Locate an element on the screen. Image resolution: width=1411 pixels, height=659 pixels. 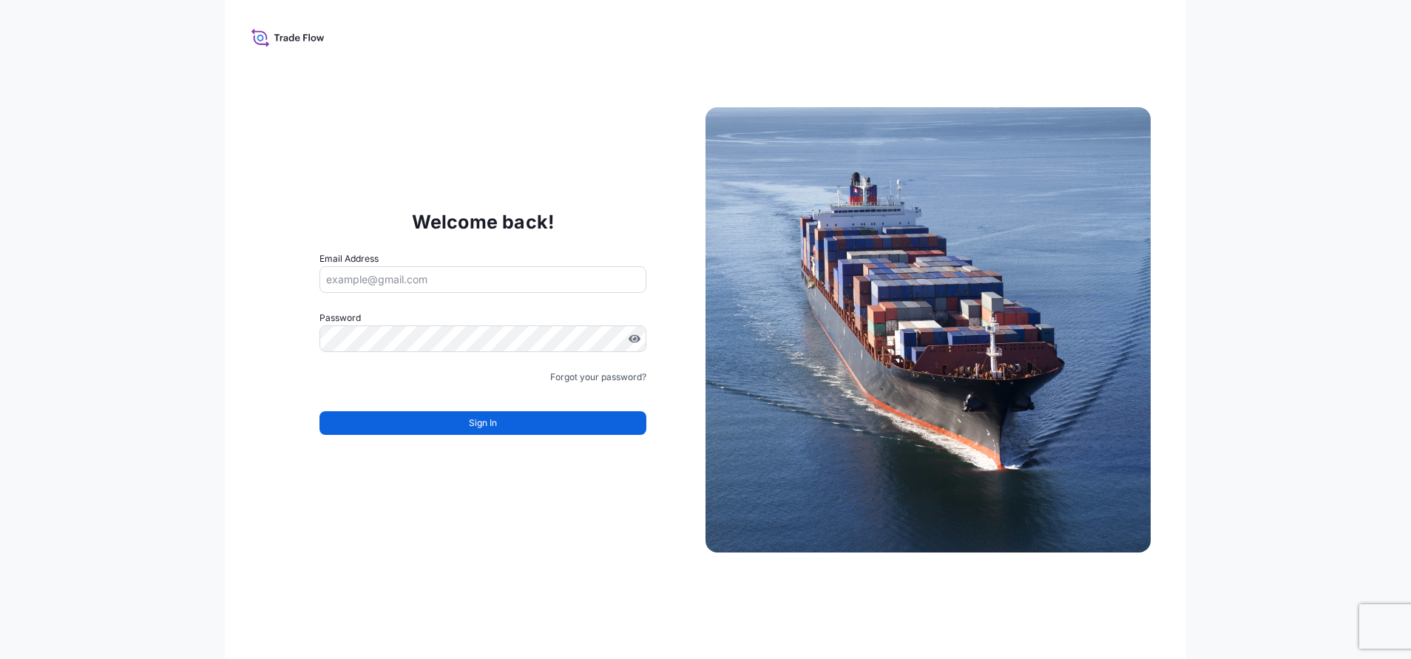
img: Ship illustration is located at coordinates (928, 330).